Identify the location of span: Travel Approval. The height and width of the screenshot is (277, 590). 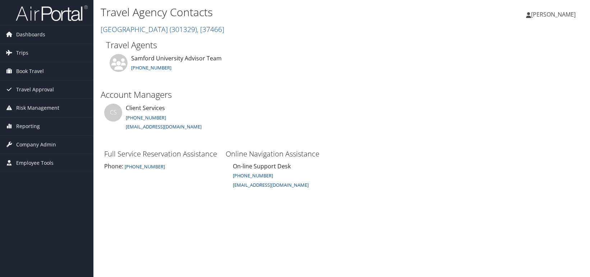
(35, 89).